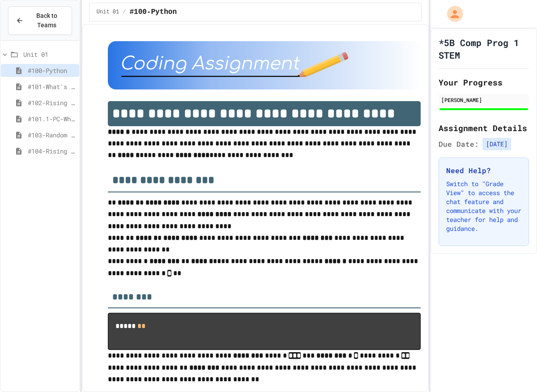  What do you see at coordinates (459, 144) in the screenshot?
I see `span: Due Date:` at bounding box center [459, 144].